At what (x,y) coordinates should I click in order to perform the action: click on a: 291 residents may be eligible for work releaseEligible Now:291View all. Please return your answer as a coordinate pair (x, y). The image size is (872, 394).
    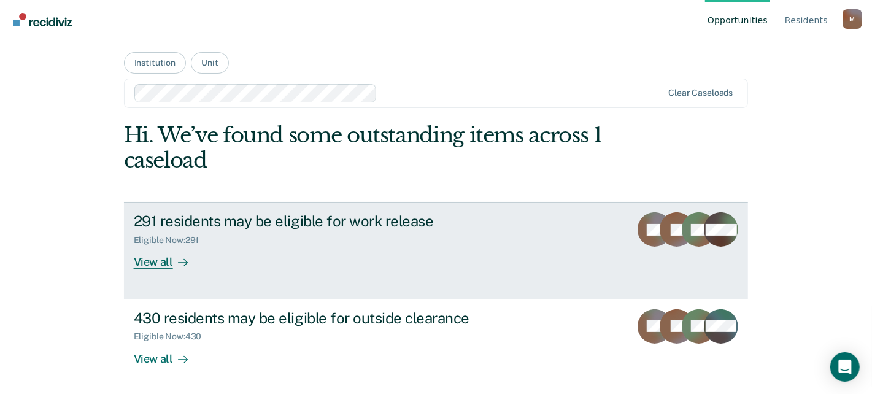
    Looking at the image, I should click on (436, 250).